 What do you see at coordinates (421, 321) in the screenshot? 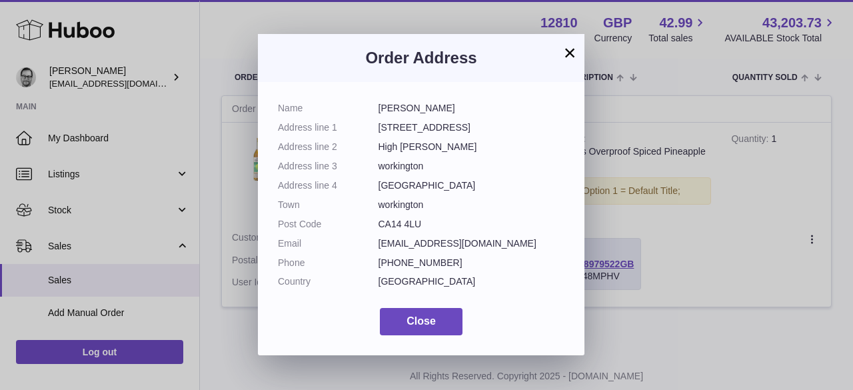
I see `button: Close` at bounding box center [421, 321].